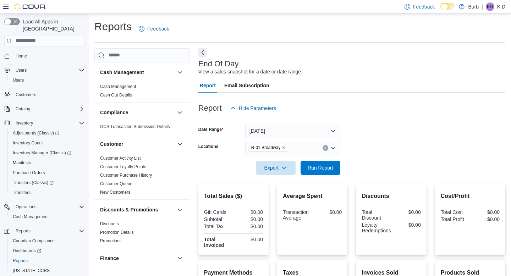 The width and height of the screenshot is (511, 276). I want to click on a: Reports, so click(20, 261).